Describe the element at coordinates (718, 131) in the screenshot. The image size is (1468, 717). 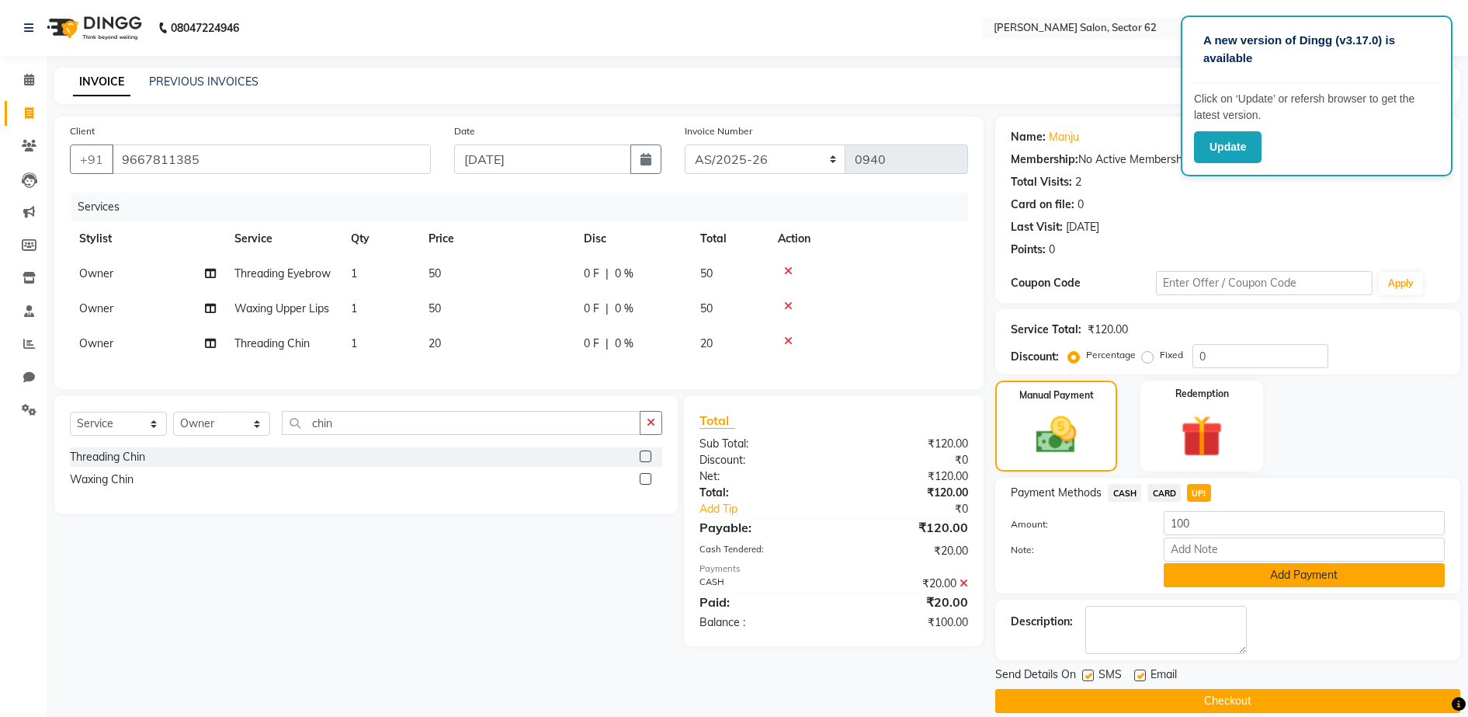
I see `label: Invoice Number` at that location.